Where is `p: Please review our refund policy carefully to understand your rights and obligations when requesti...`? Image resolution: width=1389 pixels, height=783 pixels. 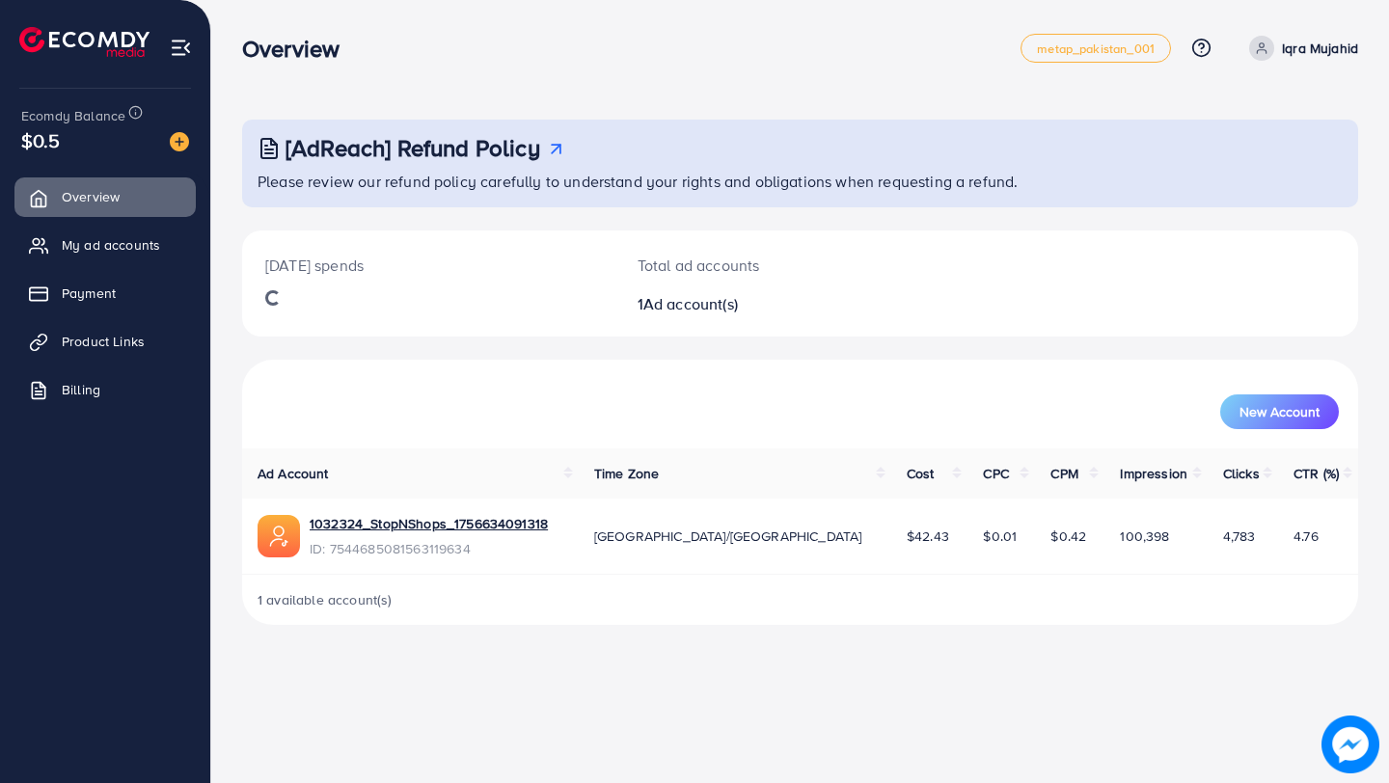 p: Please review our refund policy carefully to understand your rights and obligations when requesti... is located at coordinates (802, 181).